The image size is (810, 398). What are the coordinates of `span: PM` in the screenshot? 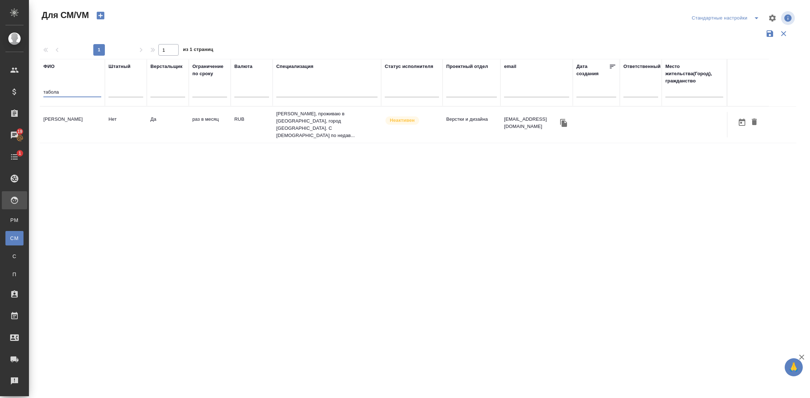 It's located at (14, 220).